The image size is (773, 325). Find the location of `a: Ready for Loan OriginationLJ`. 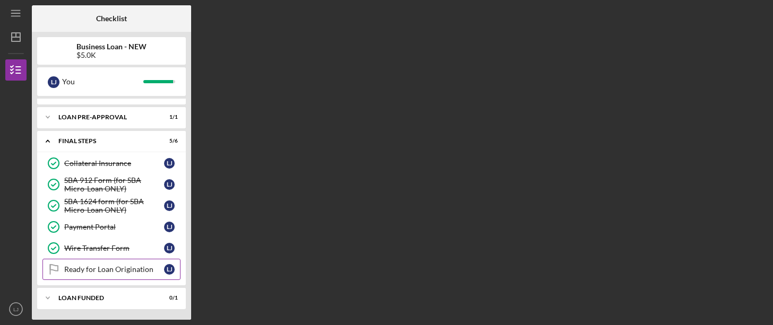

a: Ready for Loan OriginationLJ is located at coordinates (111, 270).